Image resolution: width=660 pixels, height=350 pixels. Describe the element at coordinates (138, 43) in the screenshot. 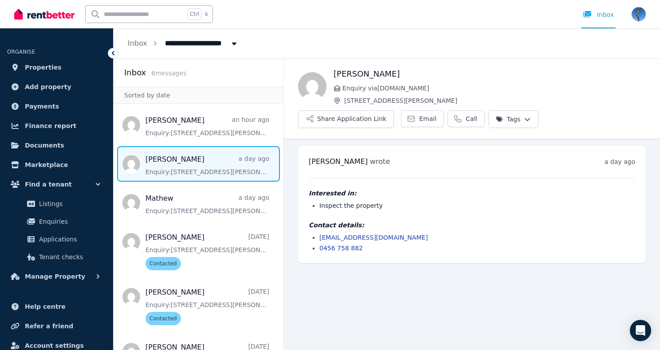

I see `a: Inbox` at that location.